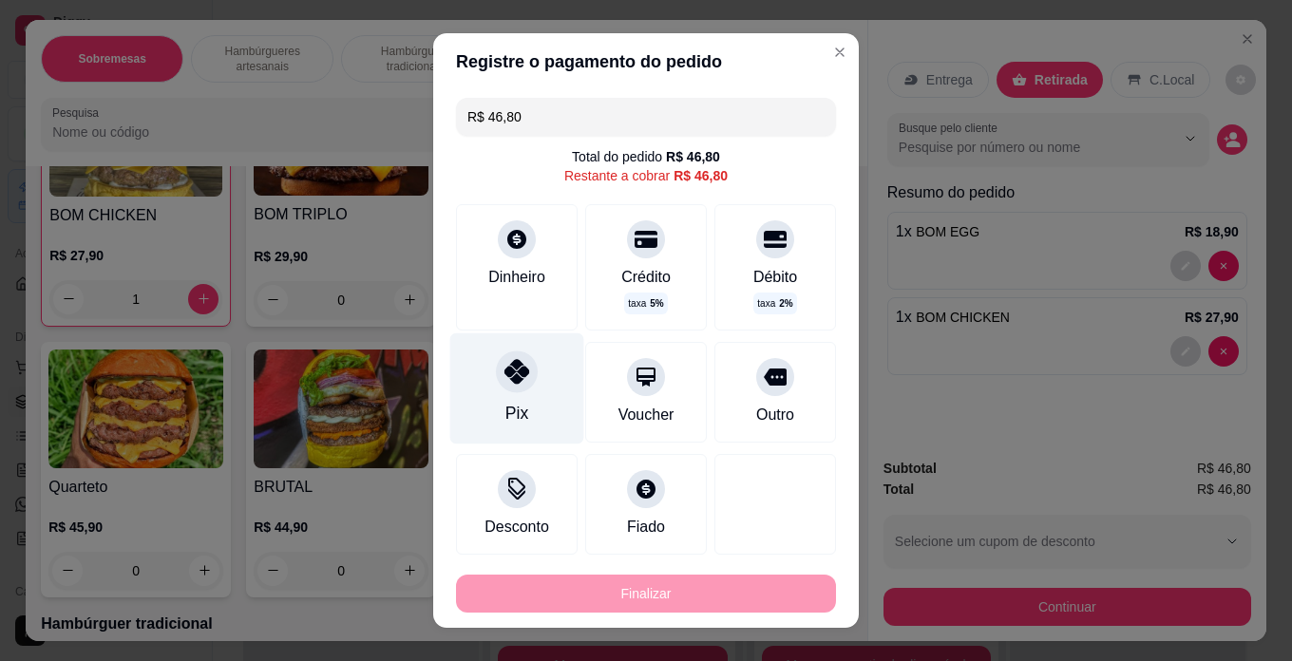 The image size is (1292, 661). Describe the element at coordinates (656, 303) in the screenshot. I see `span: 5 %` at that location.